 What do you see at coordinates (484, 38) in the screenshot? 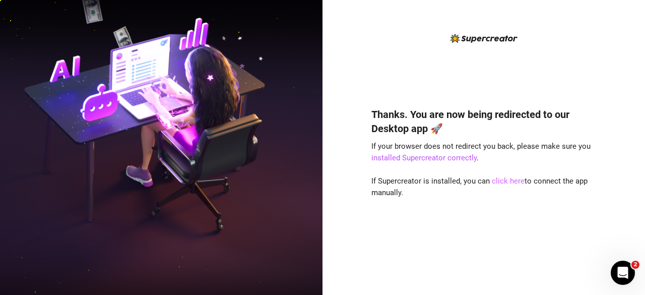
I see `img: logo-BBDzfeDw.svg` at bounding box center [484, 38].